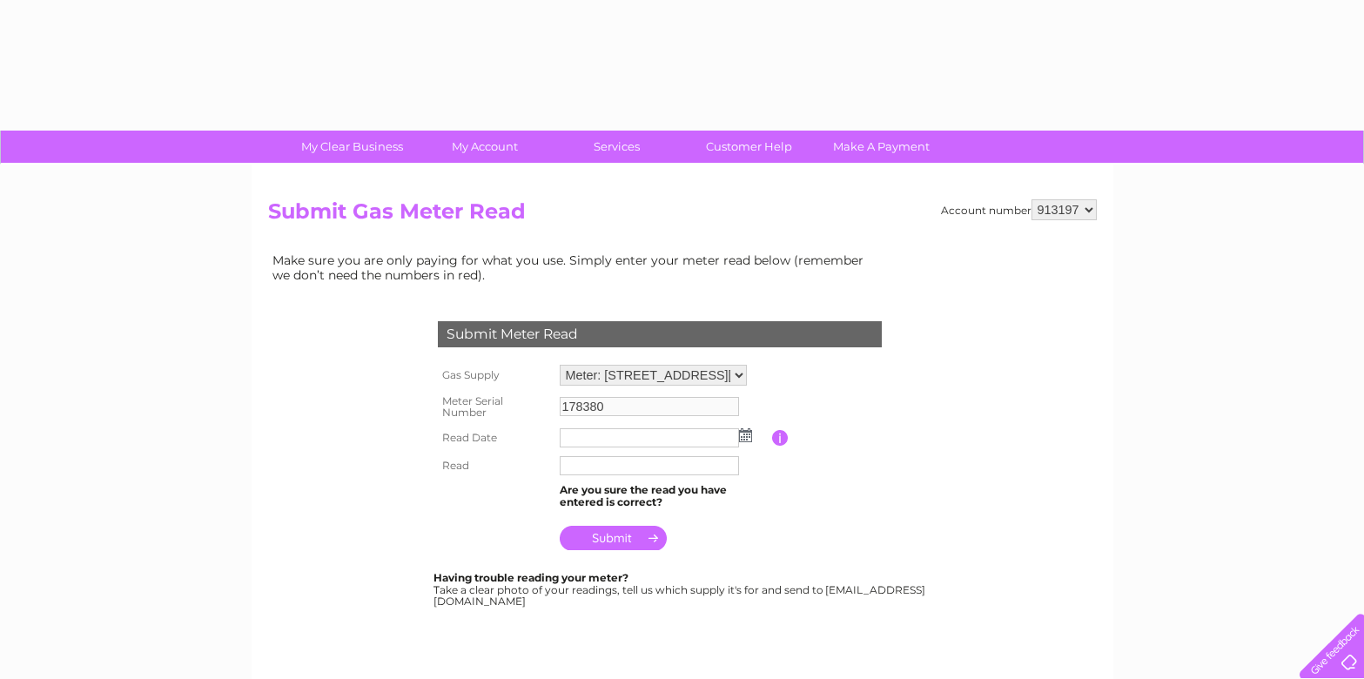 The image size is (1364, 679). What do you see at coordinates (494, 375) in the screenshot?
I see `th: Gas Supply` at bounding box center [494, 375].